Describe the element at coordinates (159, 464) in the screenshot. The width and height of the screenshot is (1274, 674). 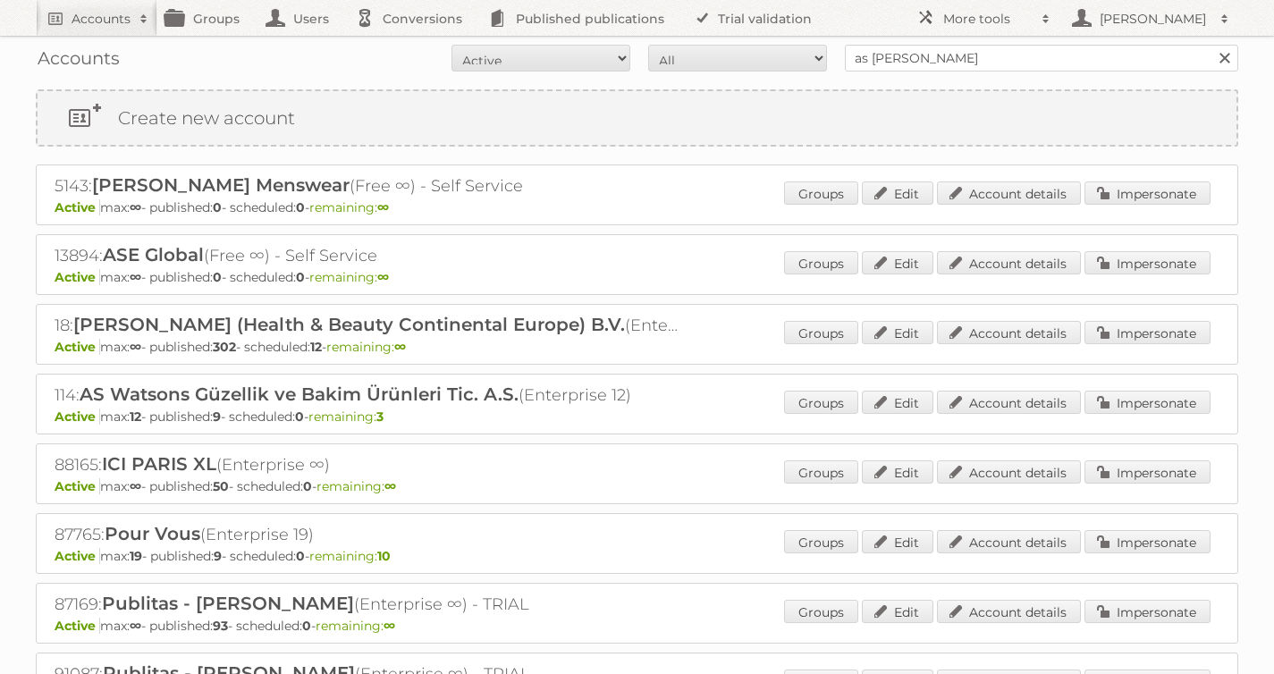
I see `span: ICI PARIS XL` at that location.